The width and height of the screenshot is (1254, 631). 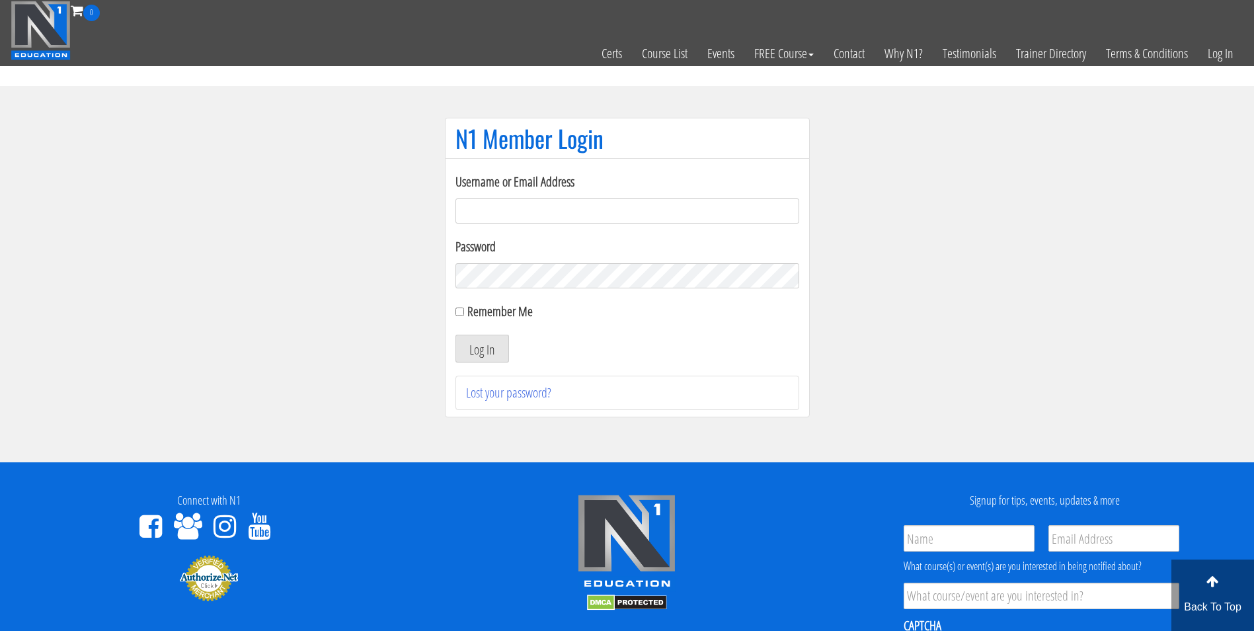 I want to click on a: Terms & Conditions, so click(x=1147, y=54).